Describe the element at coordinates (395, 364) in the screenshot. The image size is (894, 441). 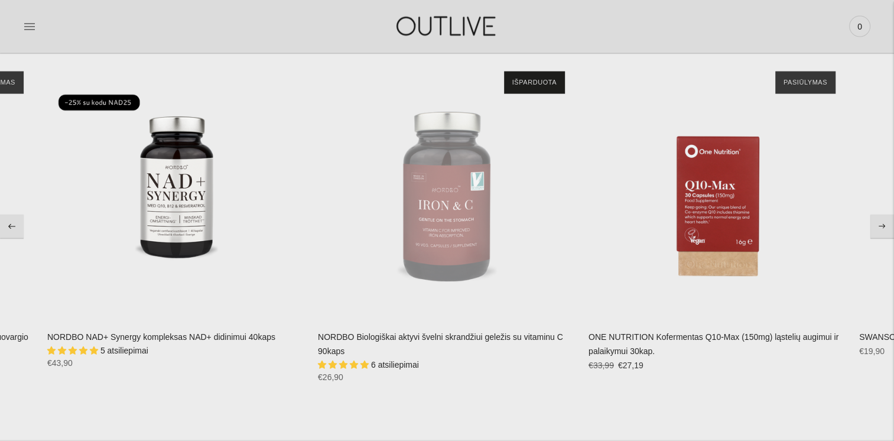
I see `span: 6 atsiliepimai` at that location.